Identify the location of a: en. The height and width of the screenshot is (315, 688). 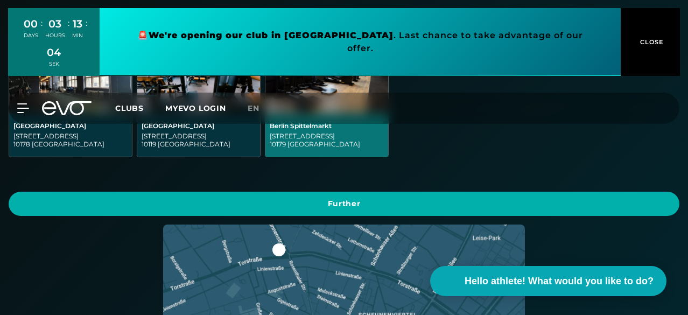
(260, 108).